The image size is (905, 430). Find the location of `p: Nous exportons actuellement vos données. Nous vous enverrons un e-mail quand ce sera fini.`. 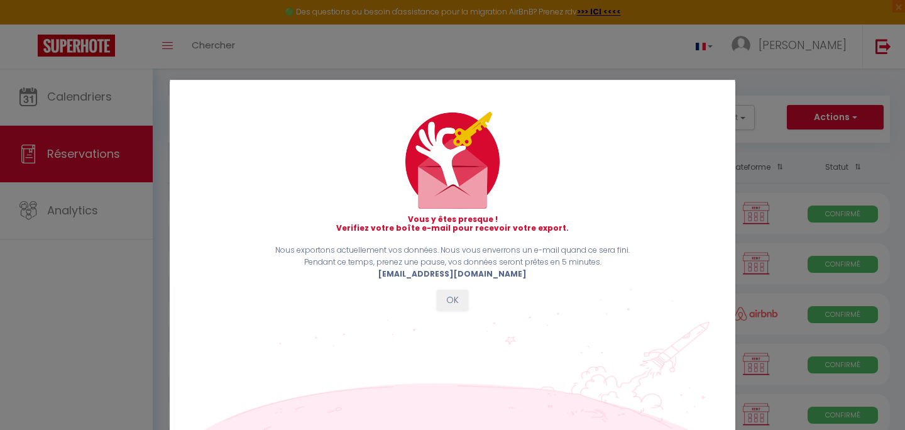

p: Nous exportons actuellement vos données. Nous vous enverrons un e-mail quand ce sera fini. is located at coordinates (453, 250).